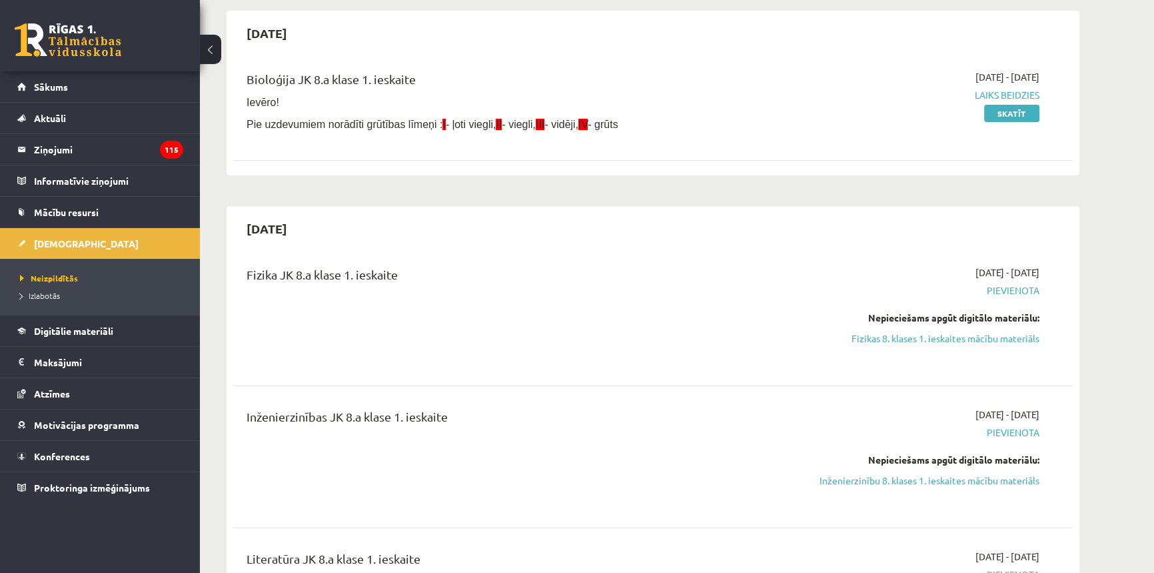 The height and width of the screenshot is (573, 1154). What do you see at coordinates (66, 212) in the screenshot?
I see `span: Mācību resursi` at bounding box center [66, 212].